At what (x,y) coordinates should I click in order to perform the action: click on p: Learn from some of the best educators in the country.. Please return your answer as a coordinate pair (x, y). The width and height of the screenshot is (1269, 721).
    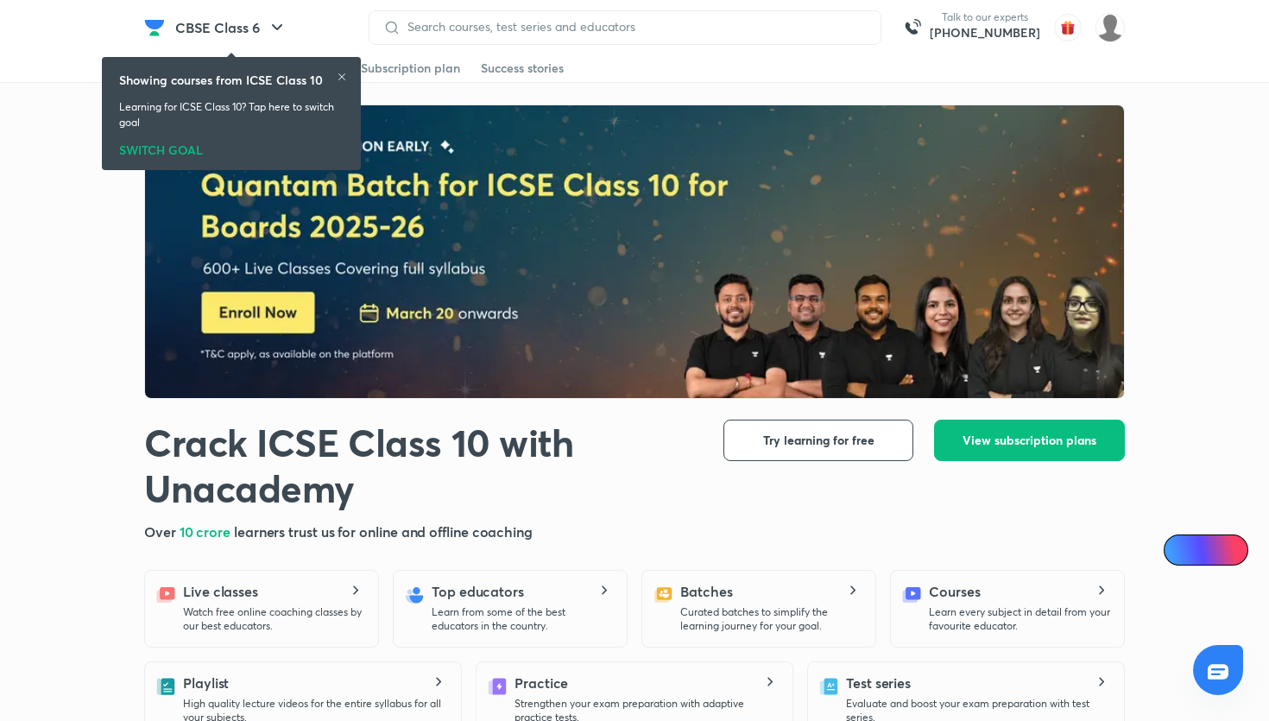
    Looking at the image, I should click on (522, 619).